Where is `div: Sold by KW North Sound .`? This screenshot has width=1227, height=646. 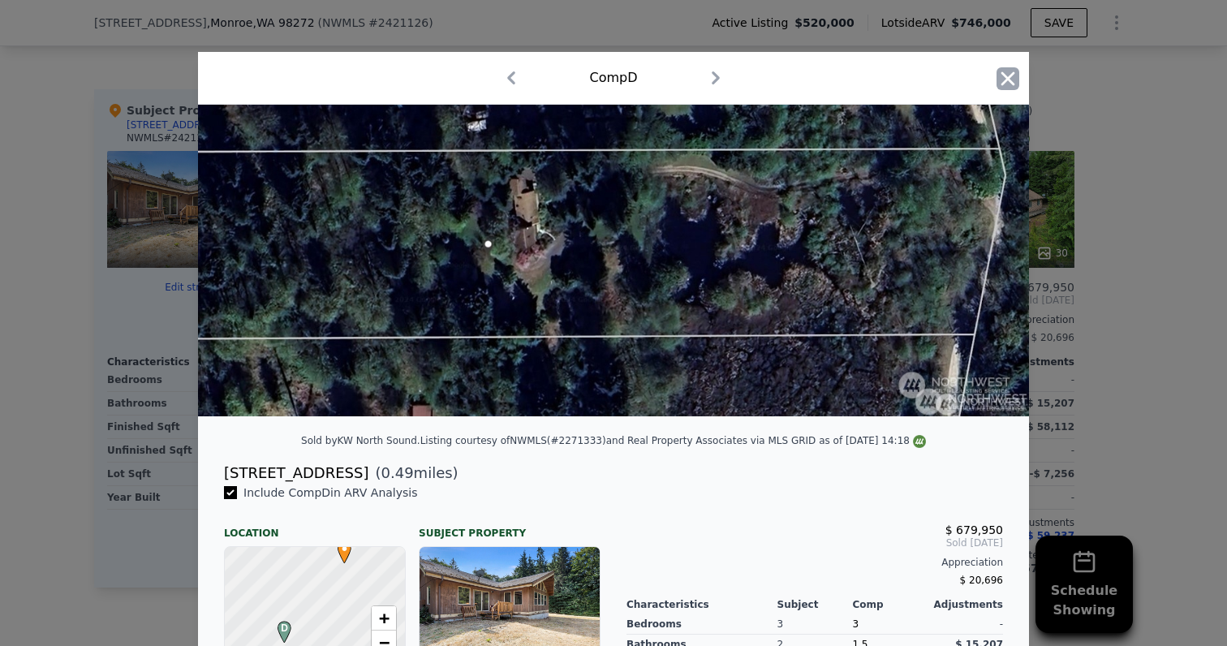 div: Sold by KW North Sound . is located at coordinates (360, 441).